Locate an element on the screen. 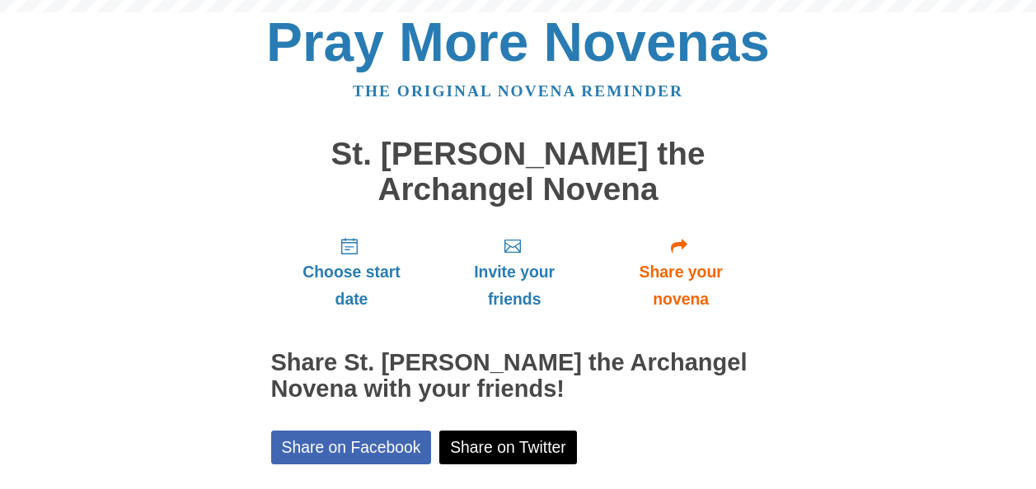 This screenshot has height=489, width=1036. a: Choose start date is located at coordinates (352, 272).